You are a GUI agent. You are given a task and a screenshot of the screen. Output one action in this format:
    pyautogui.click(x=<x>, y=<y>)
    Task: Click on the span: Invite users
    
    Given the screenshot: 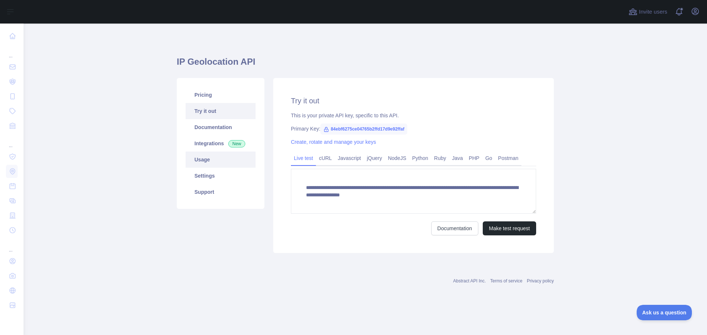 What is the action you would take?
    pyautogui.click(x=652, y=12)
    